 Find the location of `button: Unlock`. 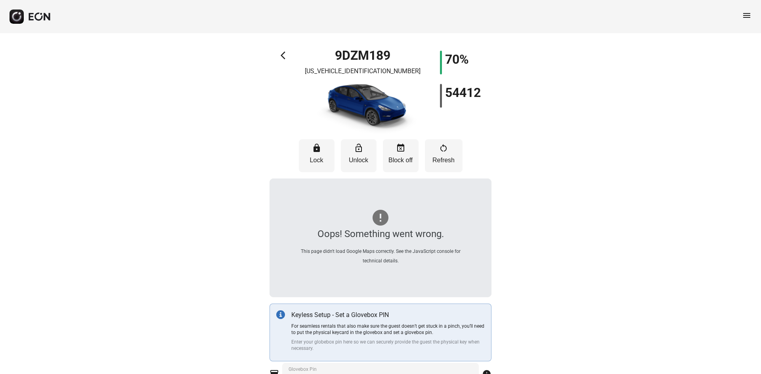

button: Unlock is located at coordinates (359, 156).